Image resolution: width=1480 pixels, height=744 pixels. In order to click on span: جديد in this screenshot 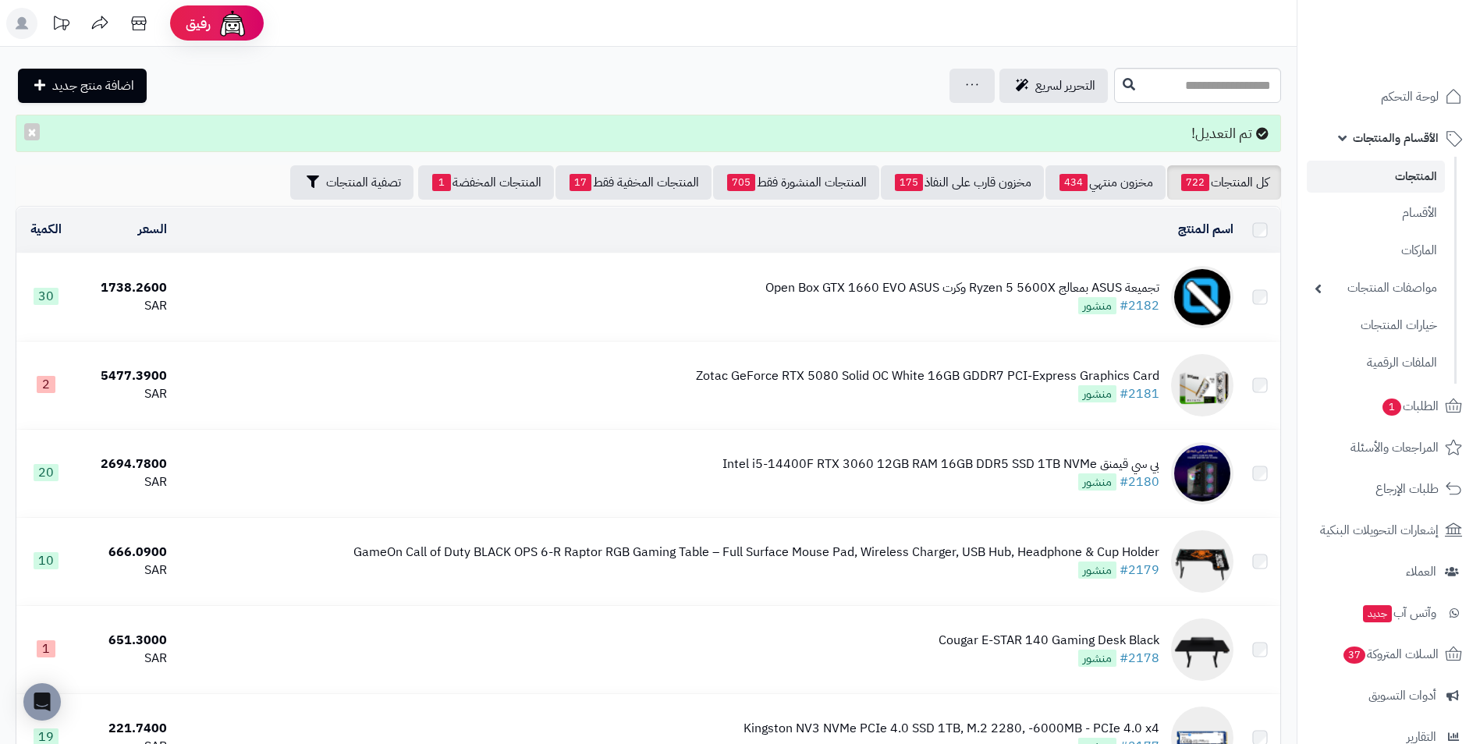, I will do `click(1377, 614)`.